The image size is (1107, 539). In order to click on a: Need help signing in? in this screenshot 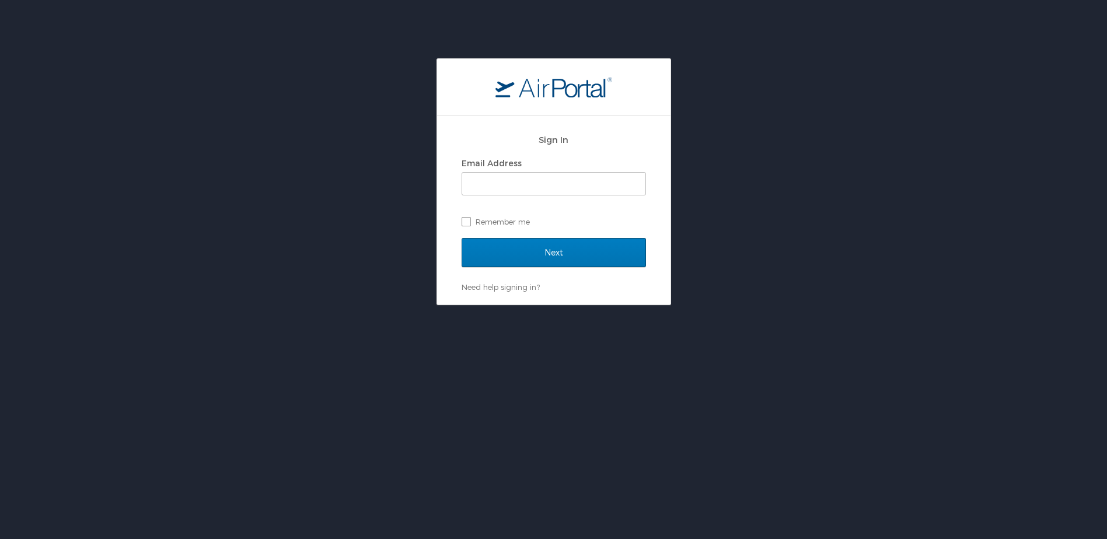, I will do `click(501, 287)`.